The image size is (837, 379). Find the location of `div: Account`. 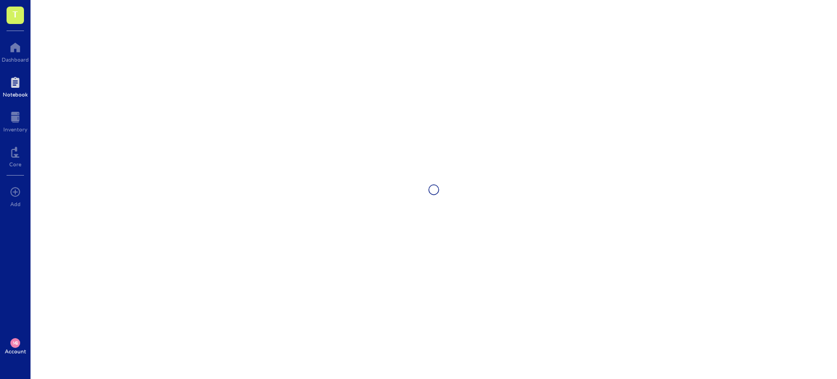

div: Account is located at coordinates (15, 351).